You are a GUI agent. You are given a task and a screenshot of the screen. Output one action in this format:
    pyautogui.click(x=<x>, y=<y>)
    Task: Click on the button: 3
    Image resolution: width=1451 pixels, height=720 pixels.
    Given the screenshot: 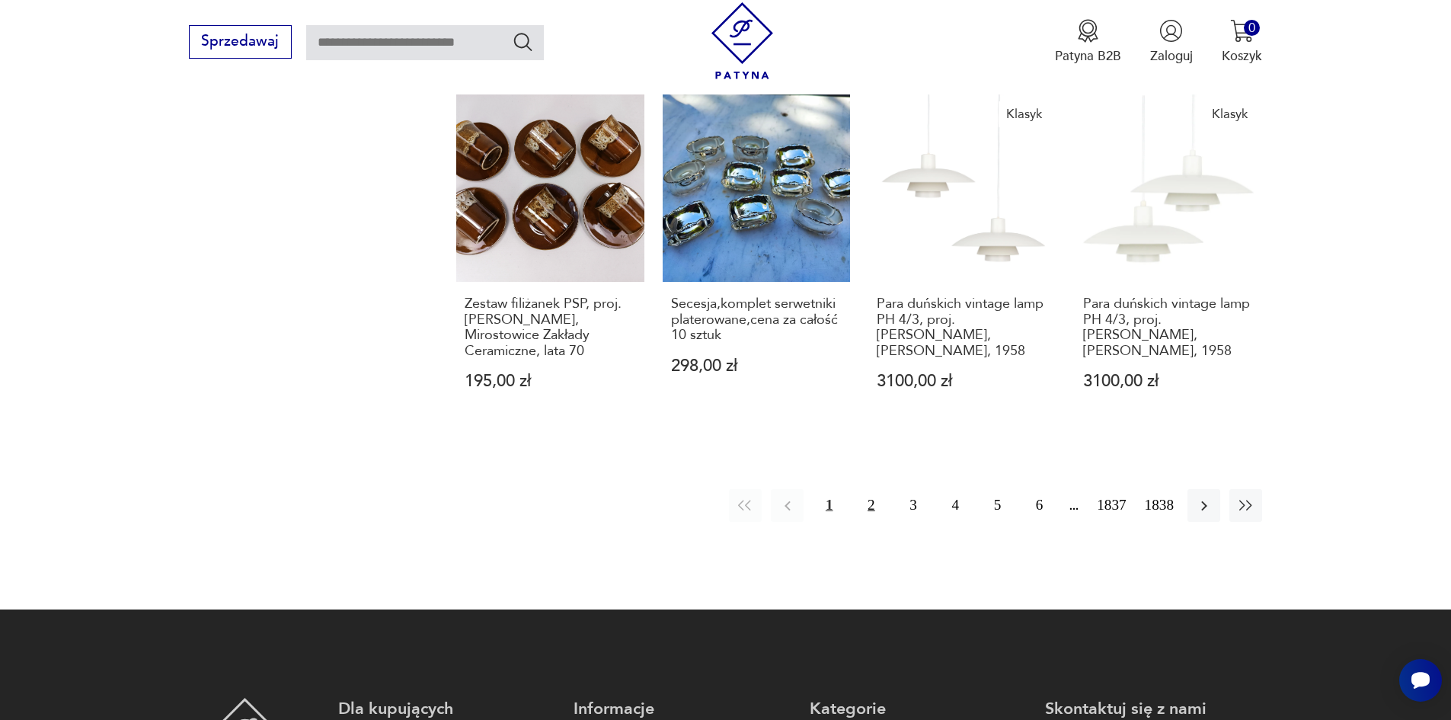 What is the action you would take?
    pyautogui.click(x=912, y=505)
    